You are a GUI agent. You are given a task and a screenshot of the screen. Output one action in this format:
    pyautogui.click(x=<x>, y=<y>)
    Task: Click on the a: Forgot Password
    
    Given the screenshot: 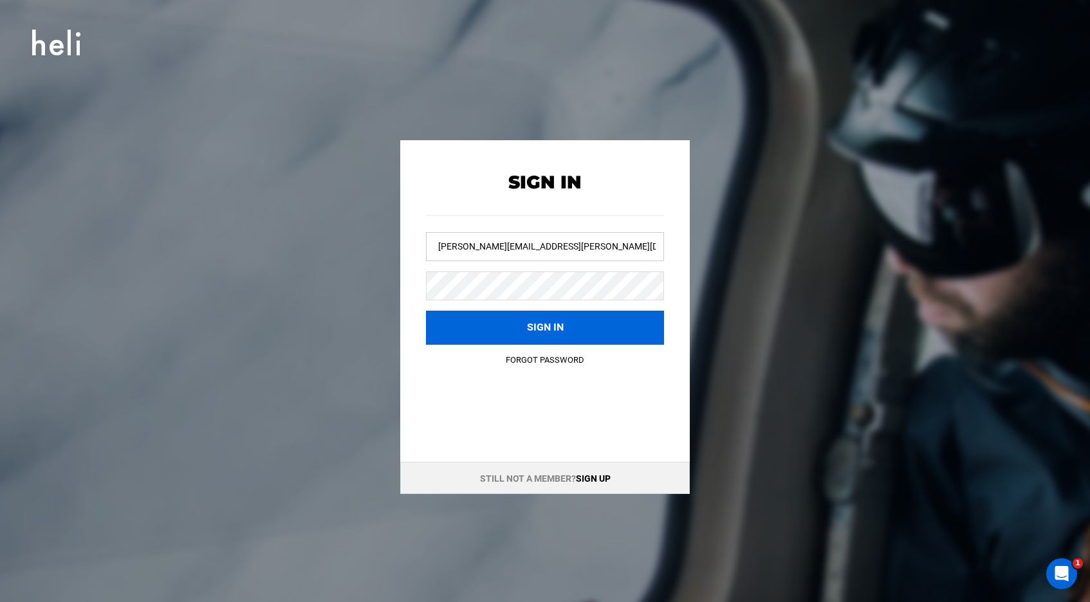 What is the action you would take?
    pyautogui.click(x=545, y=360)
    